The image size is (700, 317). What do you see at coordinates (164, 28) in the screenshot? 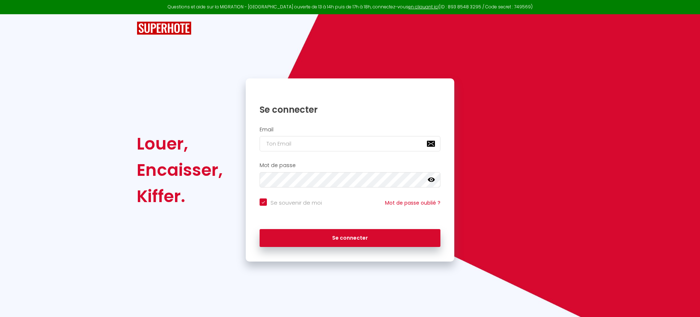
I see `img: SuperHote logo` at bounding box center [164, 28].